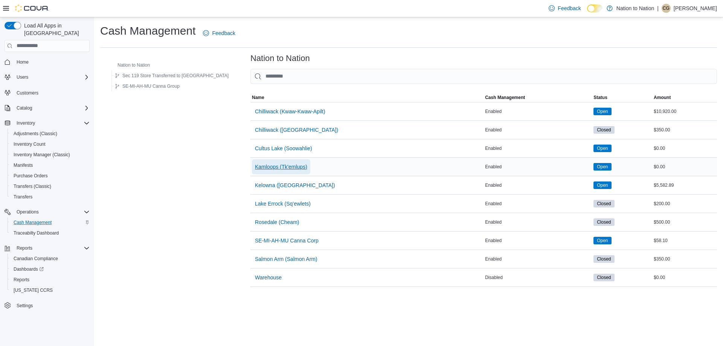 The image size is (723, 346). What do you see at coordinates (587, 12) in the screenshot?
I see `span: Dark Mode` at bounding box center [587, 12].